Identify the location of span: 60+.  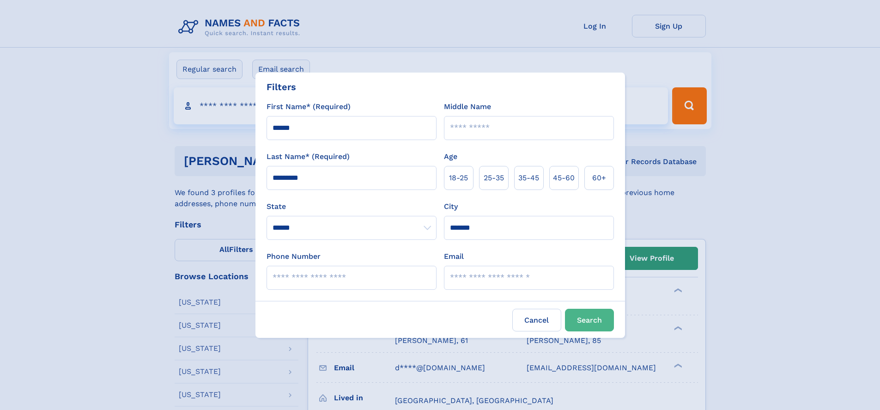
(599, 178).